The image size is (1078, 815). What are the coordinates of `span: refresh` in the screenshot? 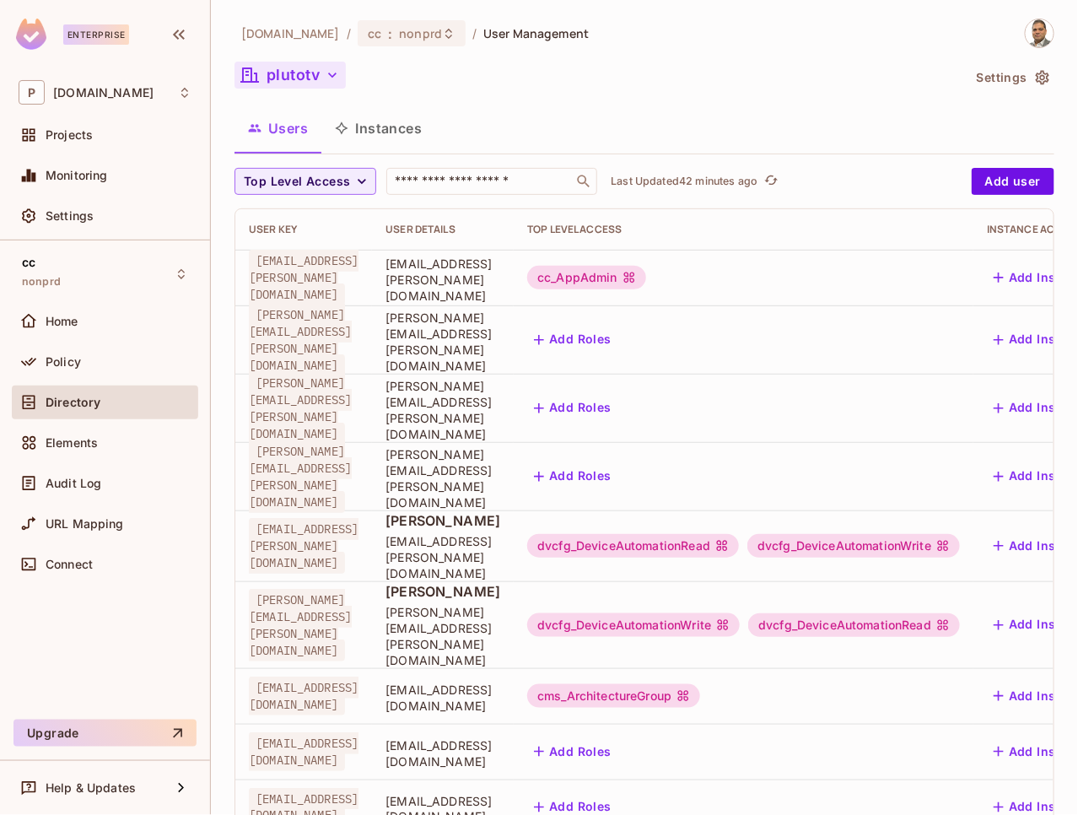 It's located at (771, 181).